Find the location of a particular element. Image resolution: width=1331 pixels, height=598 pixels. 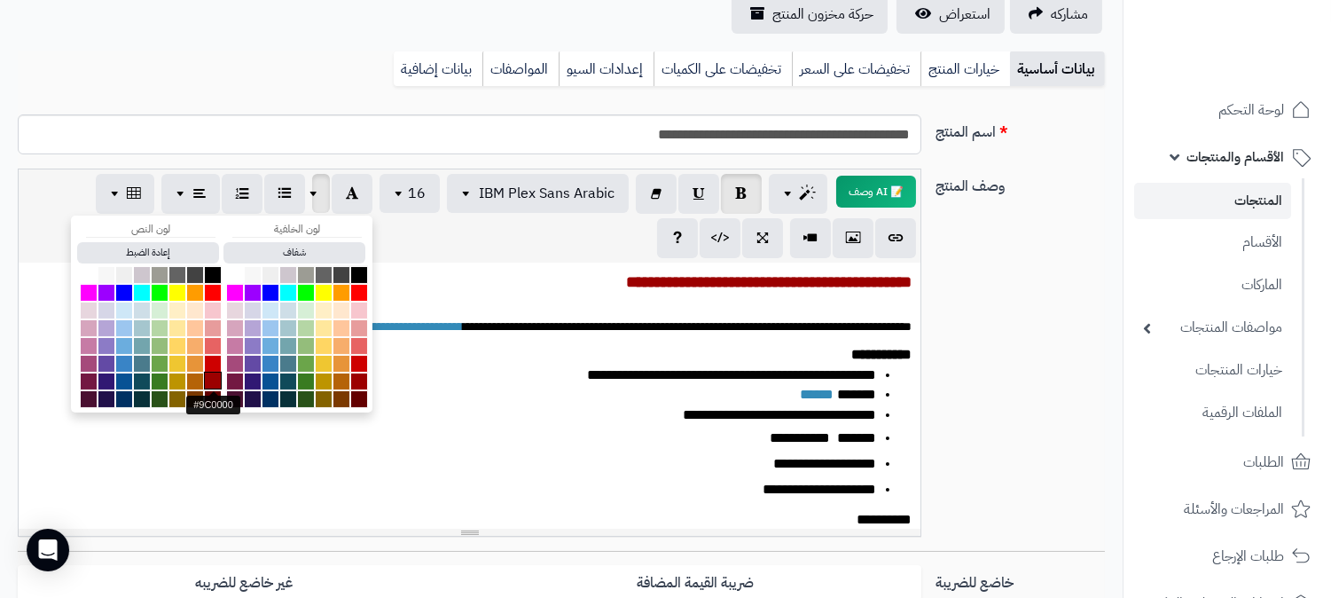

button: 16 is located at coordinates (410, 193).